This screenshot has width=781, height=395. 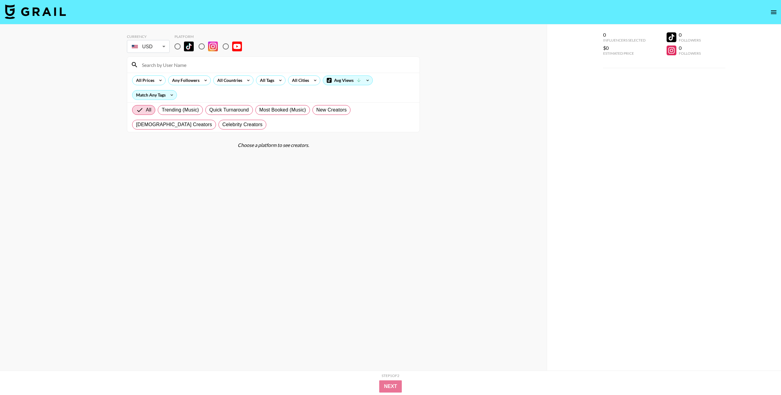 I want to click on img: Grail Talent, so click(x=35, y=12).